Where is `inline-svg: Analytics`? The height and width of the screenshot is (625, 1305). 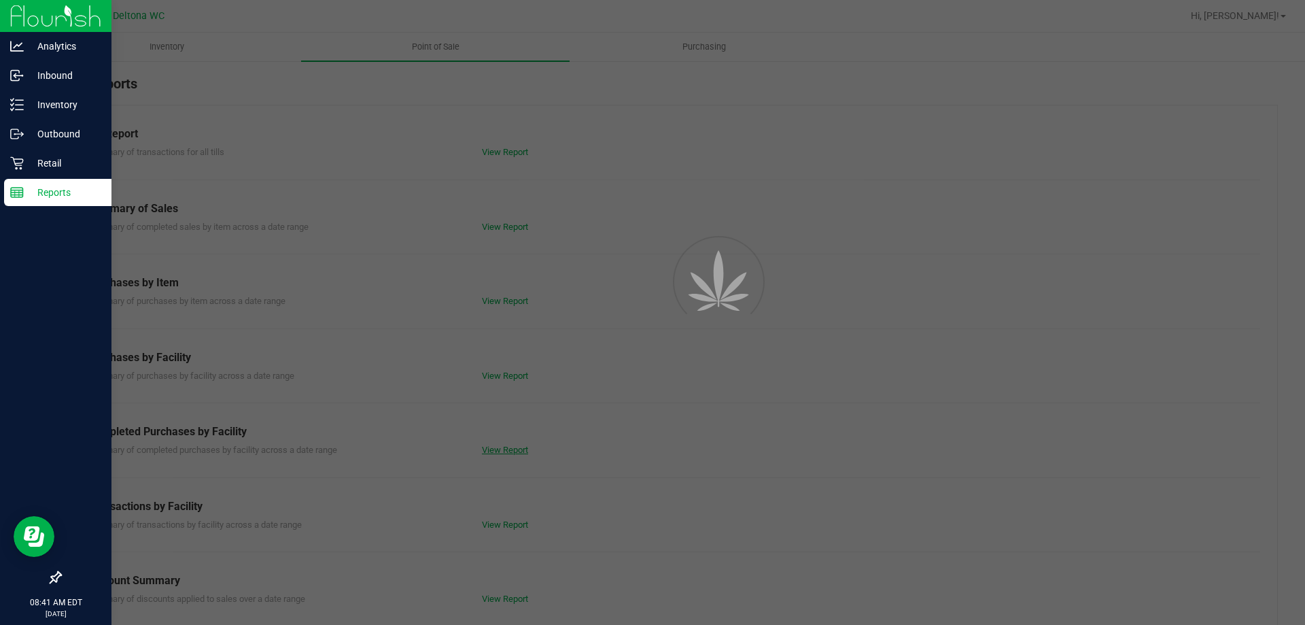
inline-svg: Analytics is located at coordinates (17, 46).